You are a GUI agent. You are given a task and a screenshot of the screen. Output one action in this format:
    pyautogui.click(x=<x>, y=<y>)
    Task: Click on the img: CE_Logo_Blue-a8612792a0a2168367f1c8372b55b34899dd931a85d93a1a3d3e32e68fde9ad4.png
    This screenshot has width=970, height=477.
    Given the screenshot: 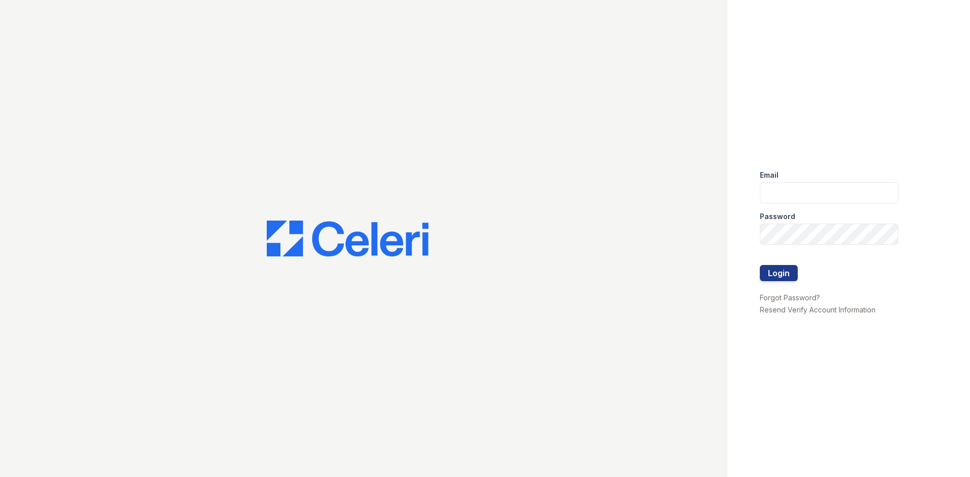 What is the action you would take?
    pyautogui.click(x=347, y=239)
    